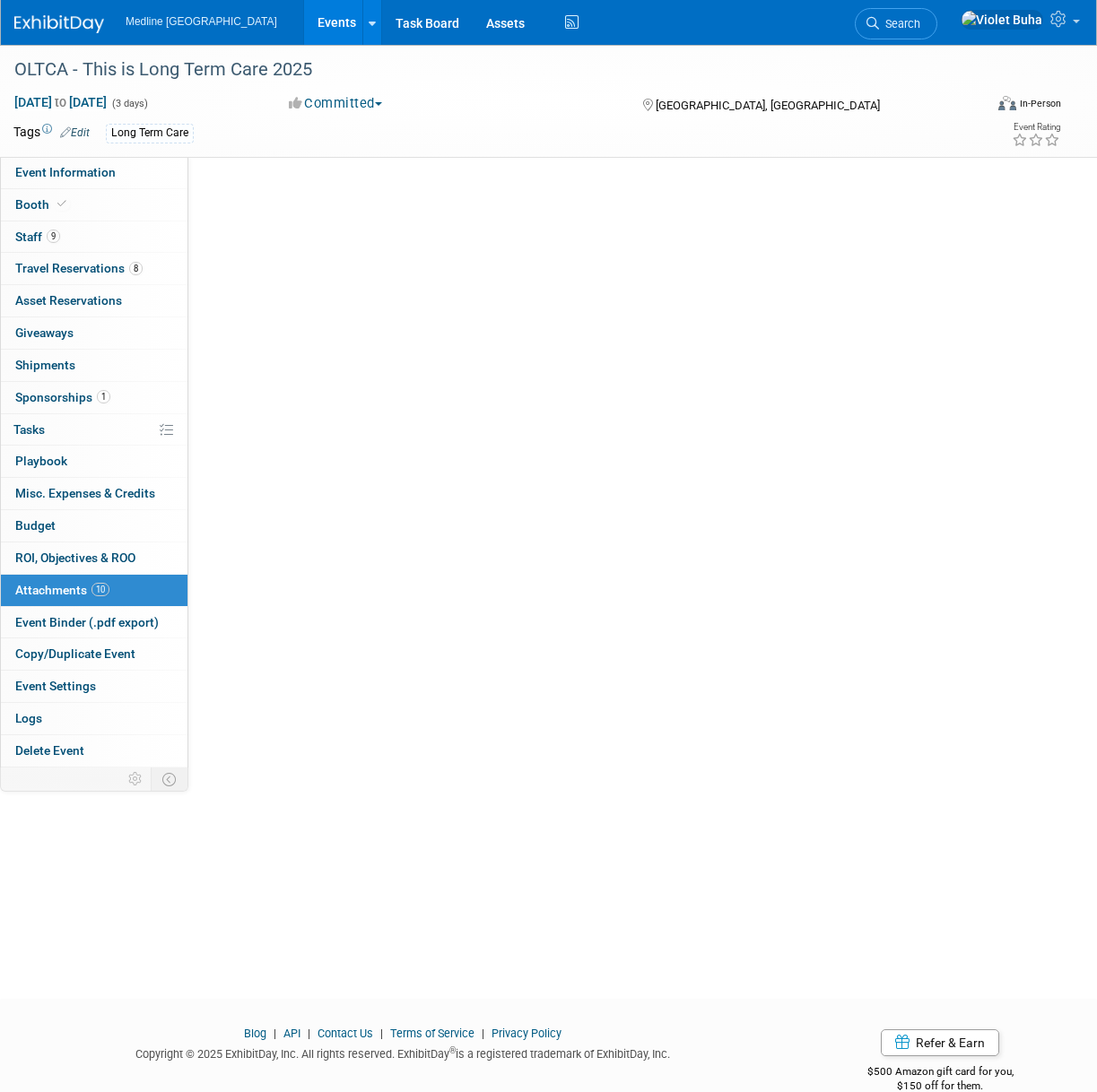 The image size is (1097, 1092). I want to click on img: Format-Inperson.png, so click(1007, 103).